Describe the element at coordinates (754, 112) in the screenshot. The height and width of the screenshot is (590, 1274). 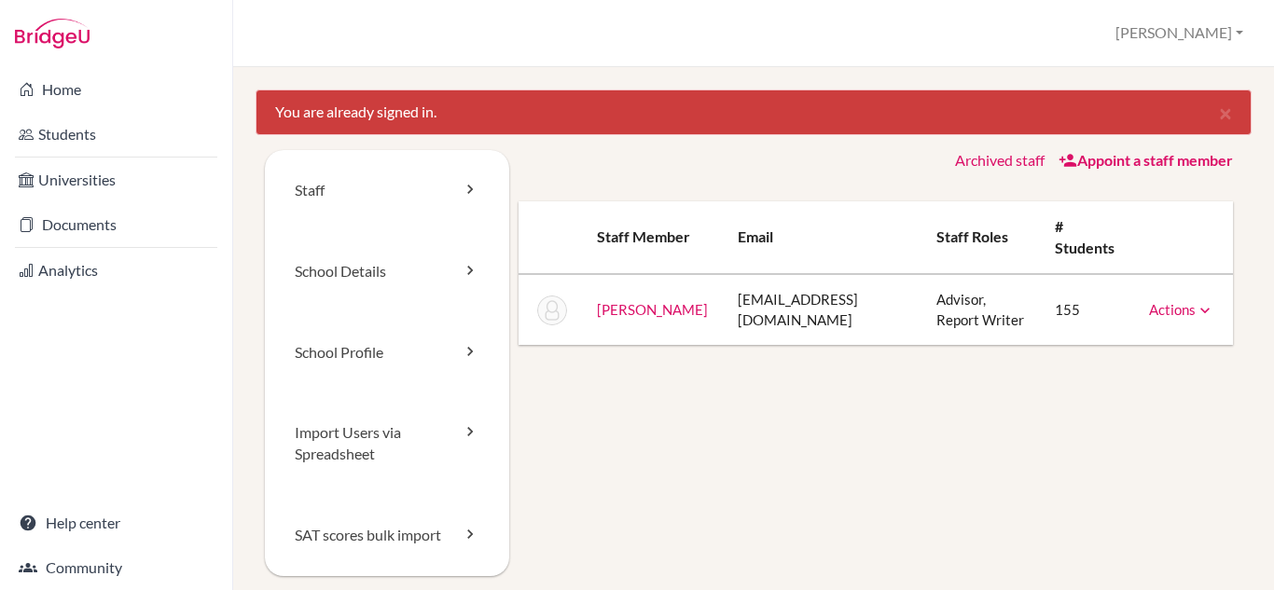
I see `div: You are already signed in.` at that location.